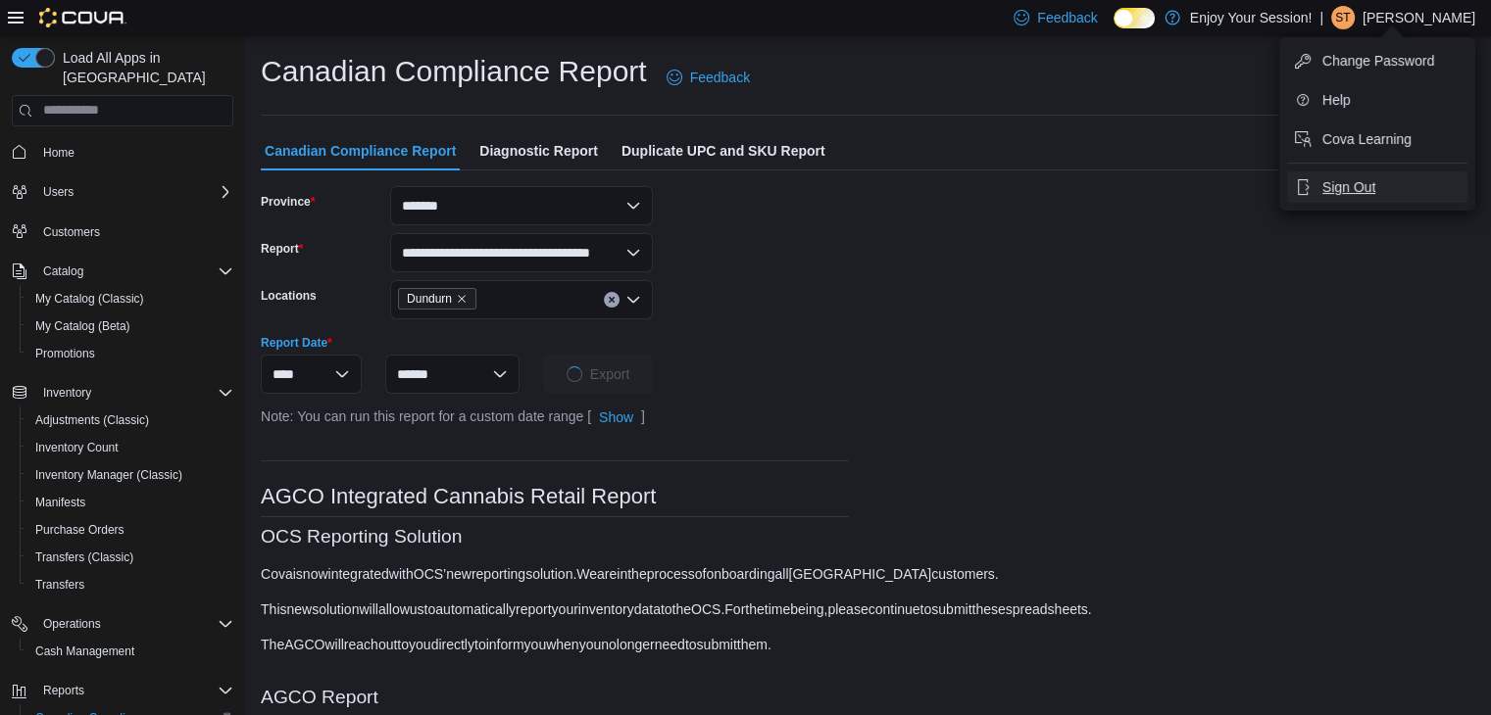 This screenshot has height=715, width=1491. I want to click on span: Loading, so click(573, 373).